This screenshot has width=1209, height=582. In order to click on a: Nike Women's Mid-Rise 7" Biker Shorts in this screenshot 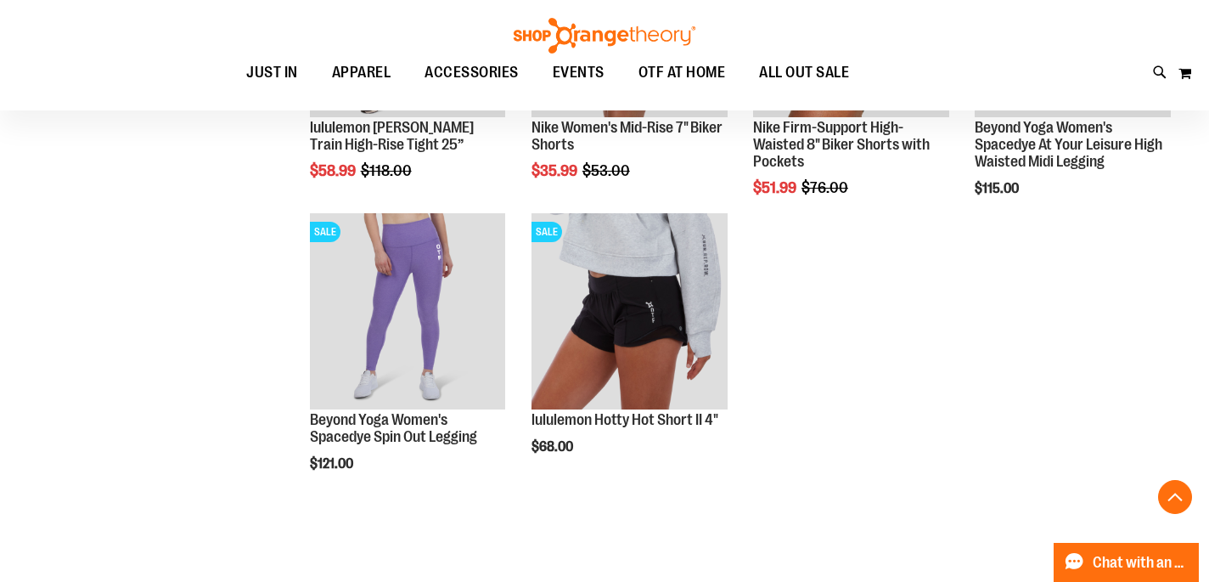, I will do `click(627, 136)`.